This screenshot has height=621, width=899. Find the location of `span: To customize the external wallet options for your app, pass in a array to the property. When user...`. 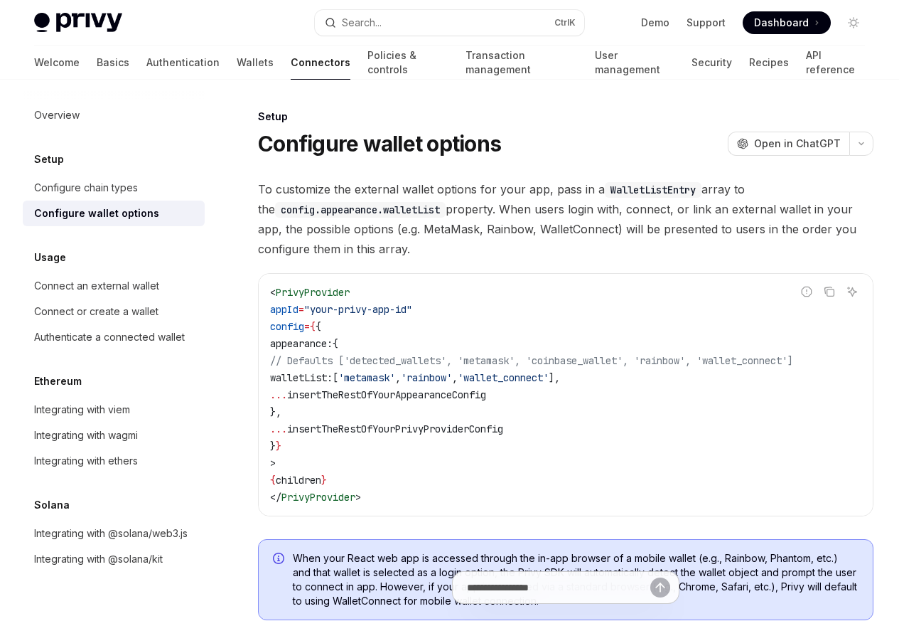

span: To customize the external wallet options for your app, pass in a array to the property. When user... is located at coordinates (566, 219).